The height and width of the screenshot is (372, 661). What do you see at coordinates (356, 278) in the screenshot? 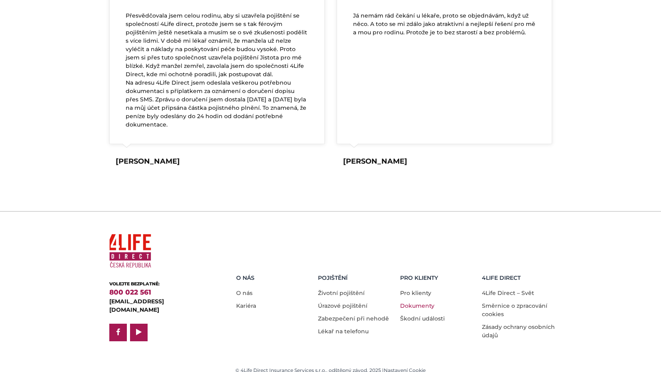
I see `h5: Pojištění` at bounding box center [356, 278].